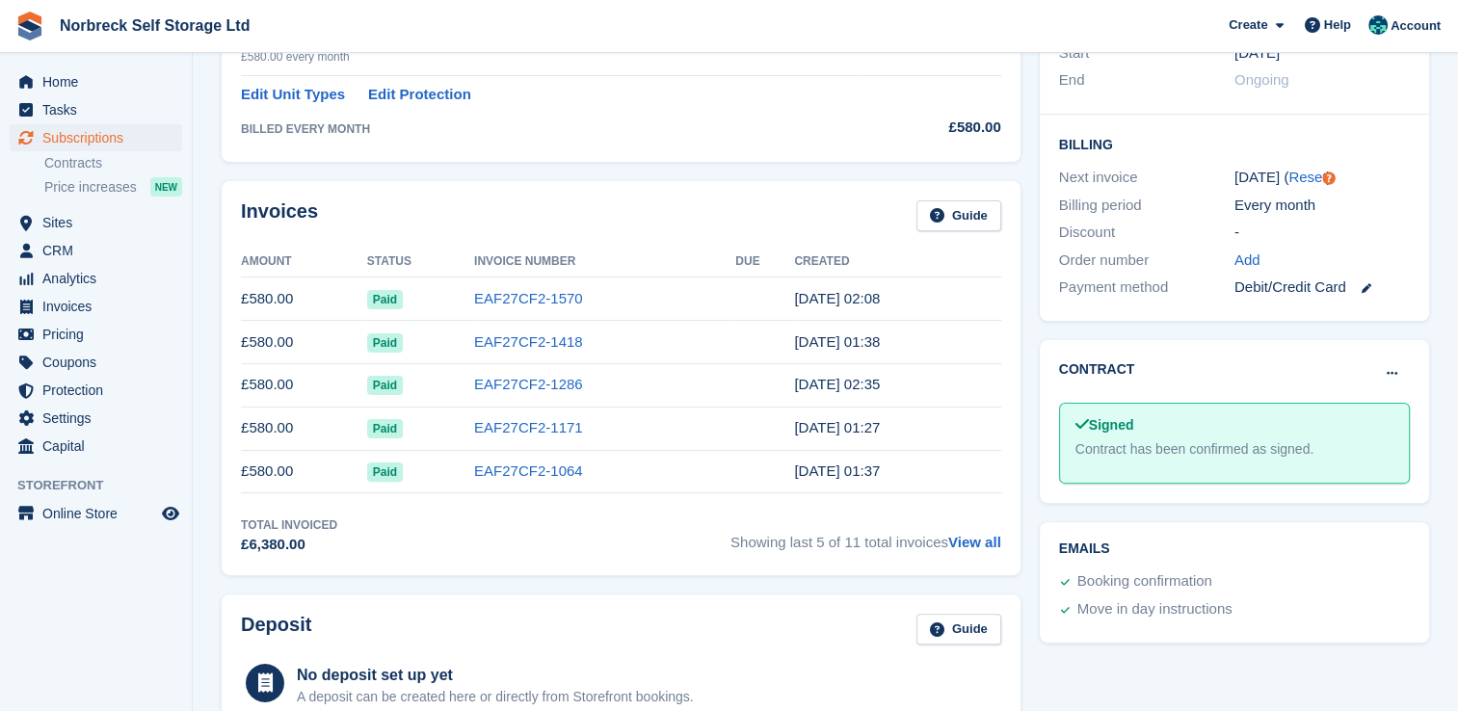 This screenshot has width=1458, height=711. Describe the element at coordinates (550, 129) in the screenshot. I see `div: BILLED EVERY MONTH` at that location.